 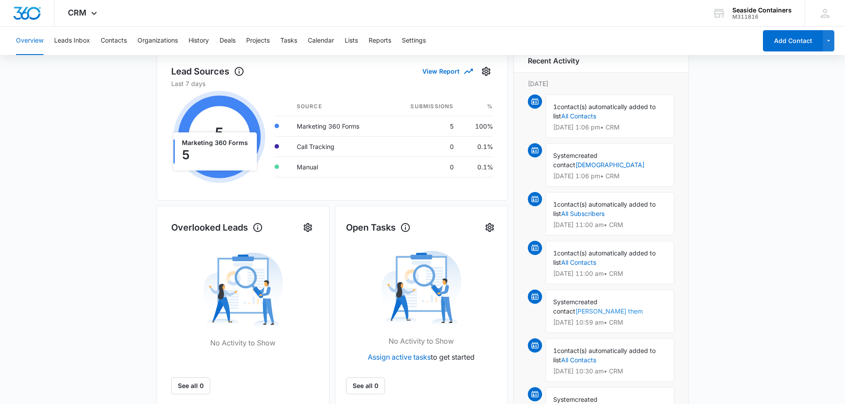 What do you see at coordinates (379, 228) in the screenshot?
I see `h1: Open Tasks` at bounding box center [379, 228].